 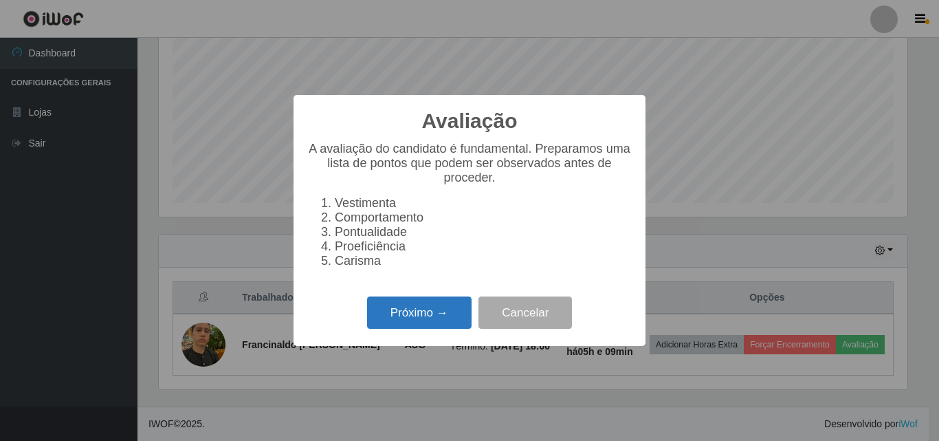 I want to click on li: Vestimenta, so click(x=483, y=203).